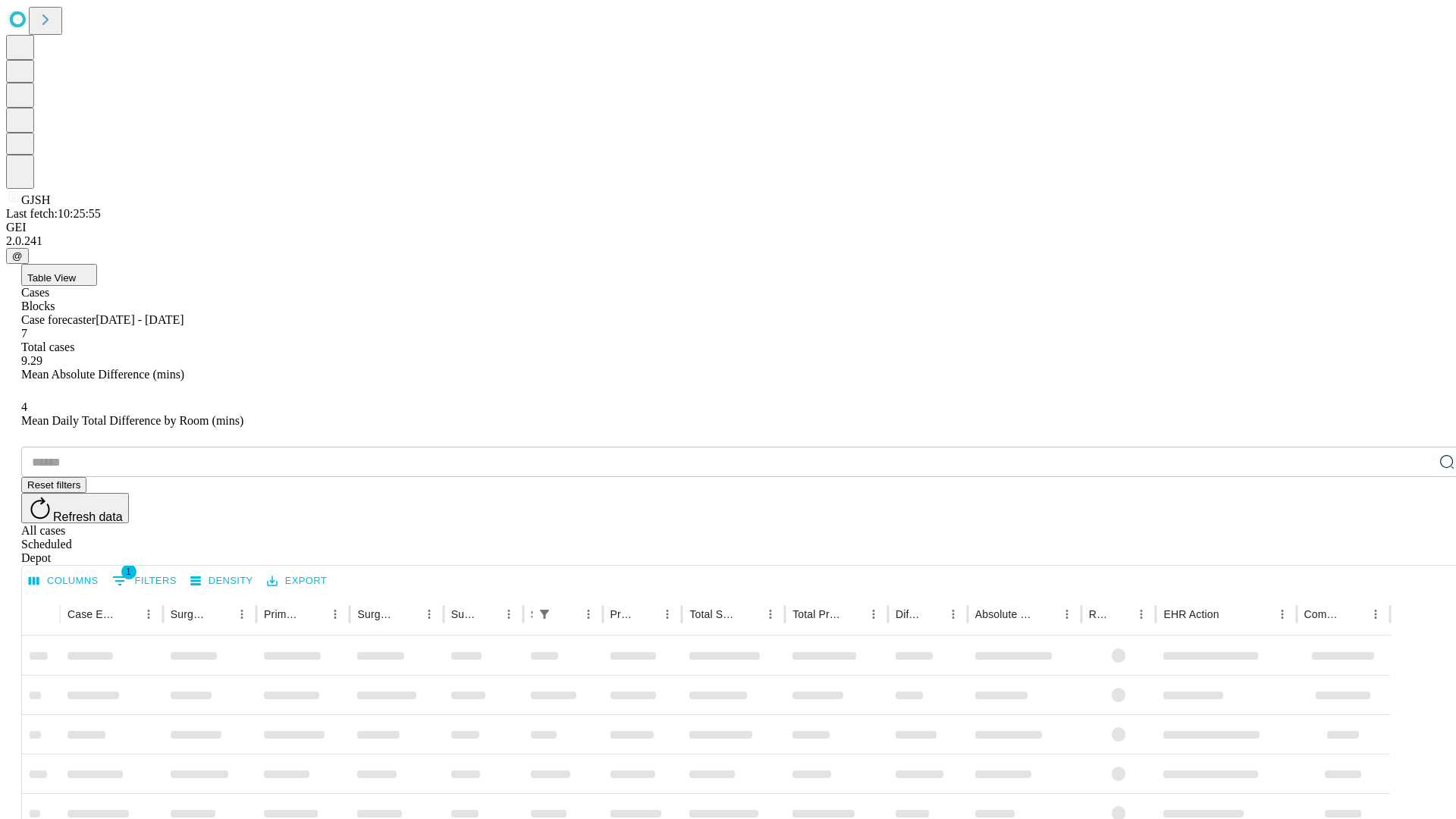 Image resolution: width=1456 pixels, height=819 pixels. Describe the element at coordinates (91, 614) in the screenshot. I see `div: Case Epic Id` at that location.